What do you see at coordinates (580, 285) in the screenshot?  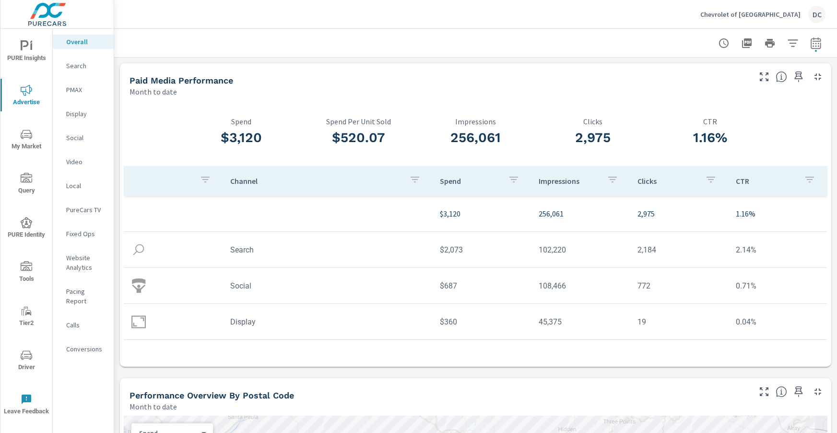 I see `td: 108,466` at bounding box center [580, 285].